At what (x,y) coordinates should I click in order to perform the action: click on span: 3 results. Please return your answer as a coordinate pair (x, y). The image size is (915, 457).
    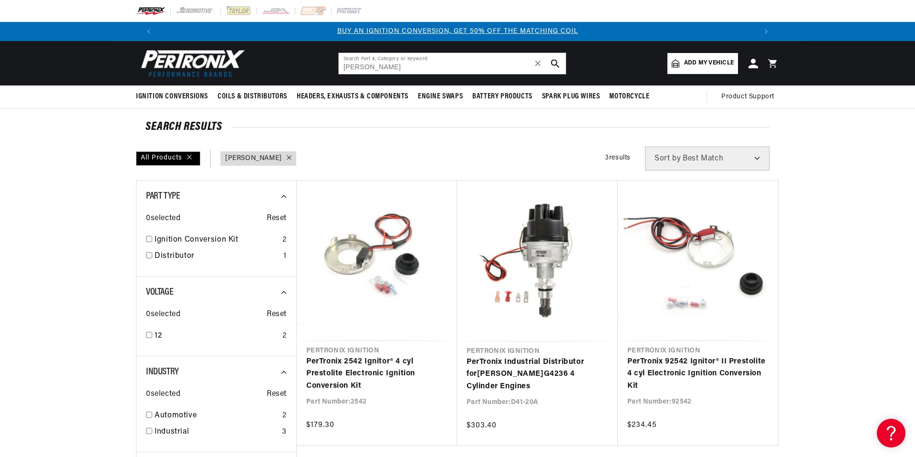
    Looking at the image, I should click on (618, 157).